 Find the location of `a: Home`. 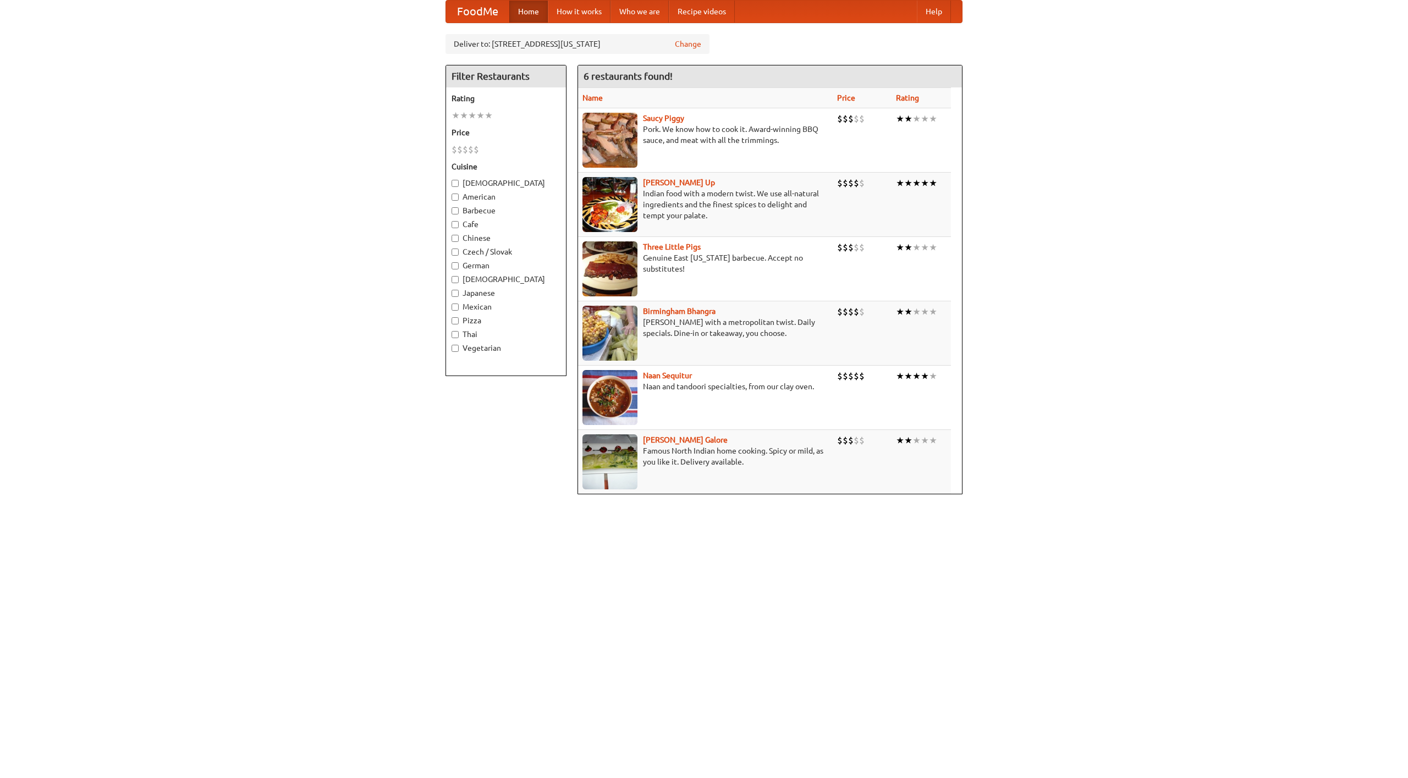

a: Home is located at coordinates (528, 12).